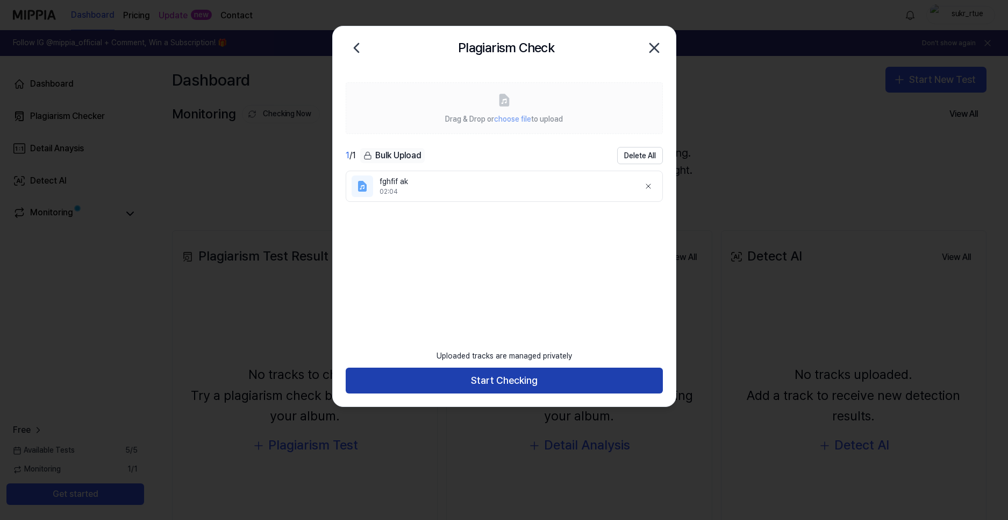 The width and height of the screenshot is (1008, 520). Describe the element at coordinates (506, 182) in the screenshot. I see `div: fghfif ak` at that location.